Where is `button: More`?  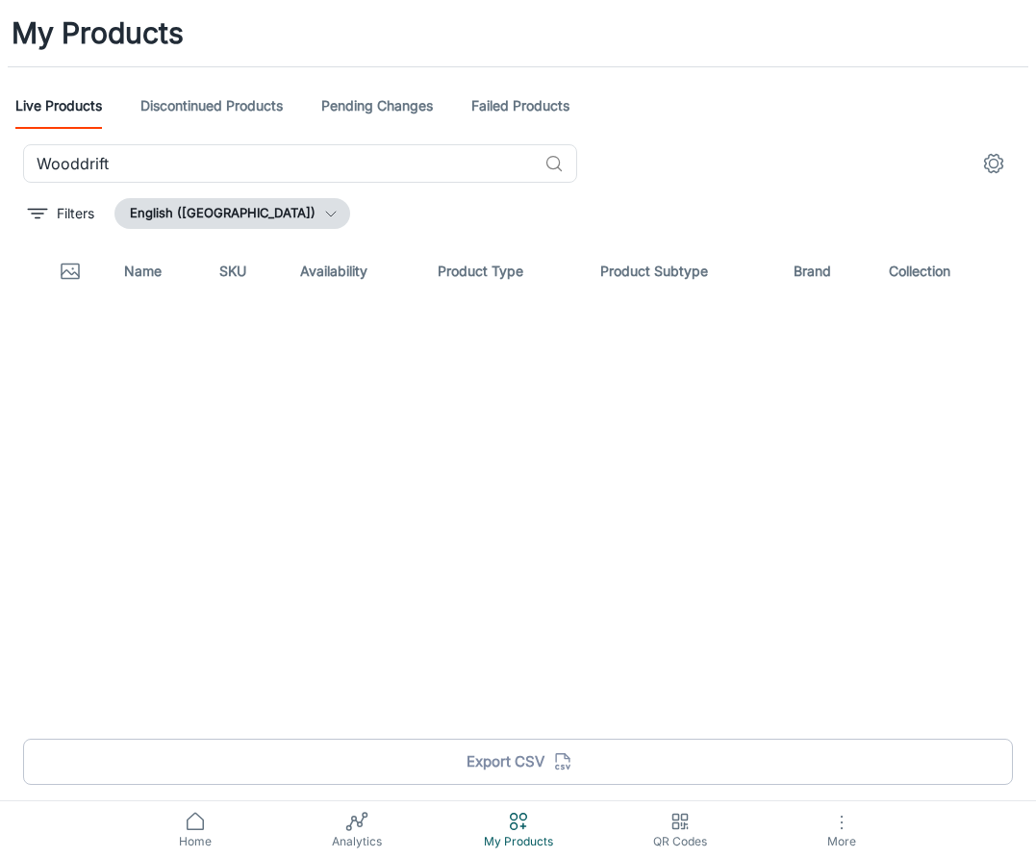 button: More is located at coordinates (842, 830).